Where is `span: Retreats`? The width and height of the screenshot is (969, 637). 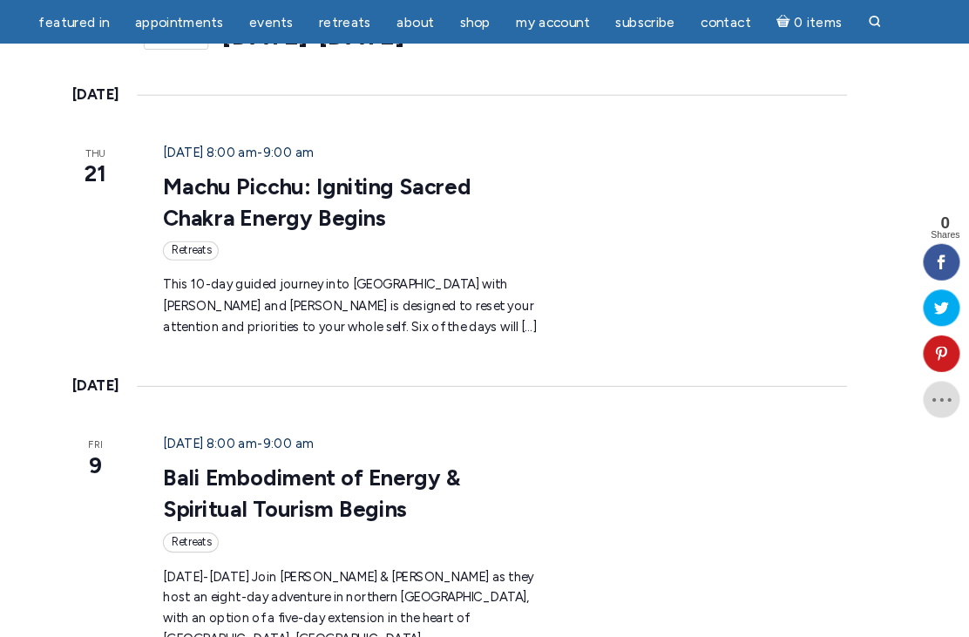 span: Retreats is located at coordinates (375, 21).